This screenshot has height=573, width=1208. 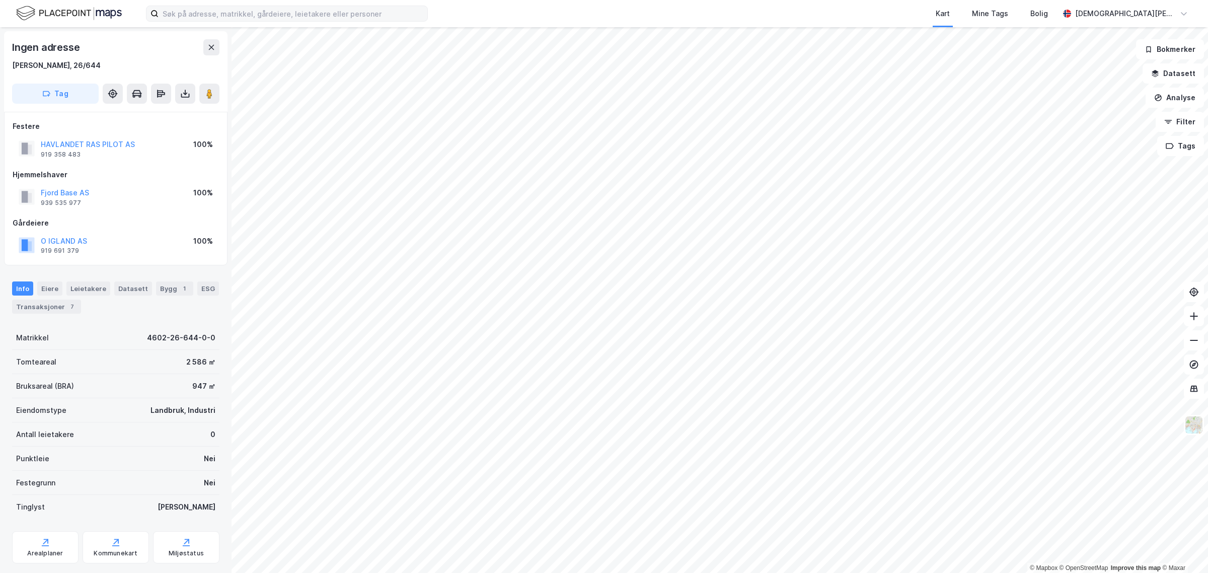 What do you see at coordinates (942, 14) in the screenshot?
I see `div: Kart` at bounding box center [942, 14].